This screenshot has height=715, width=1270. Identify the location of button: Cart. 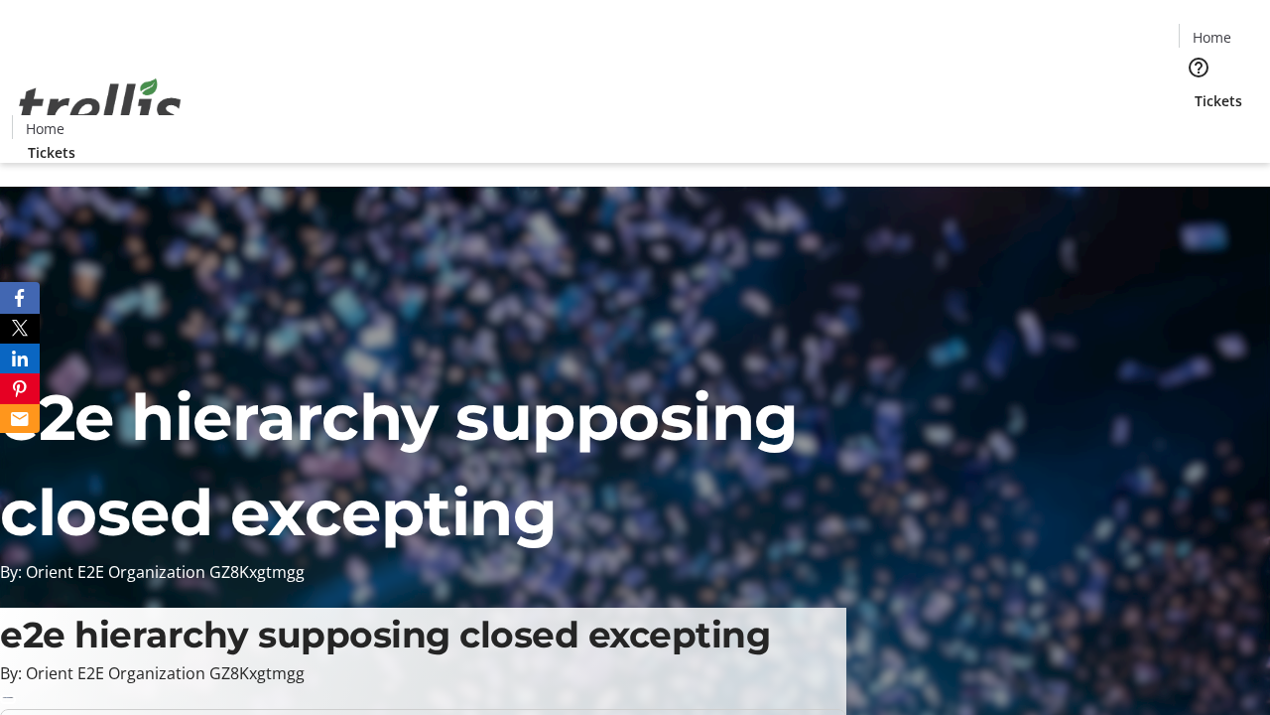
(1199, 131).